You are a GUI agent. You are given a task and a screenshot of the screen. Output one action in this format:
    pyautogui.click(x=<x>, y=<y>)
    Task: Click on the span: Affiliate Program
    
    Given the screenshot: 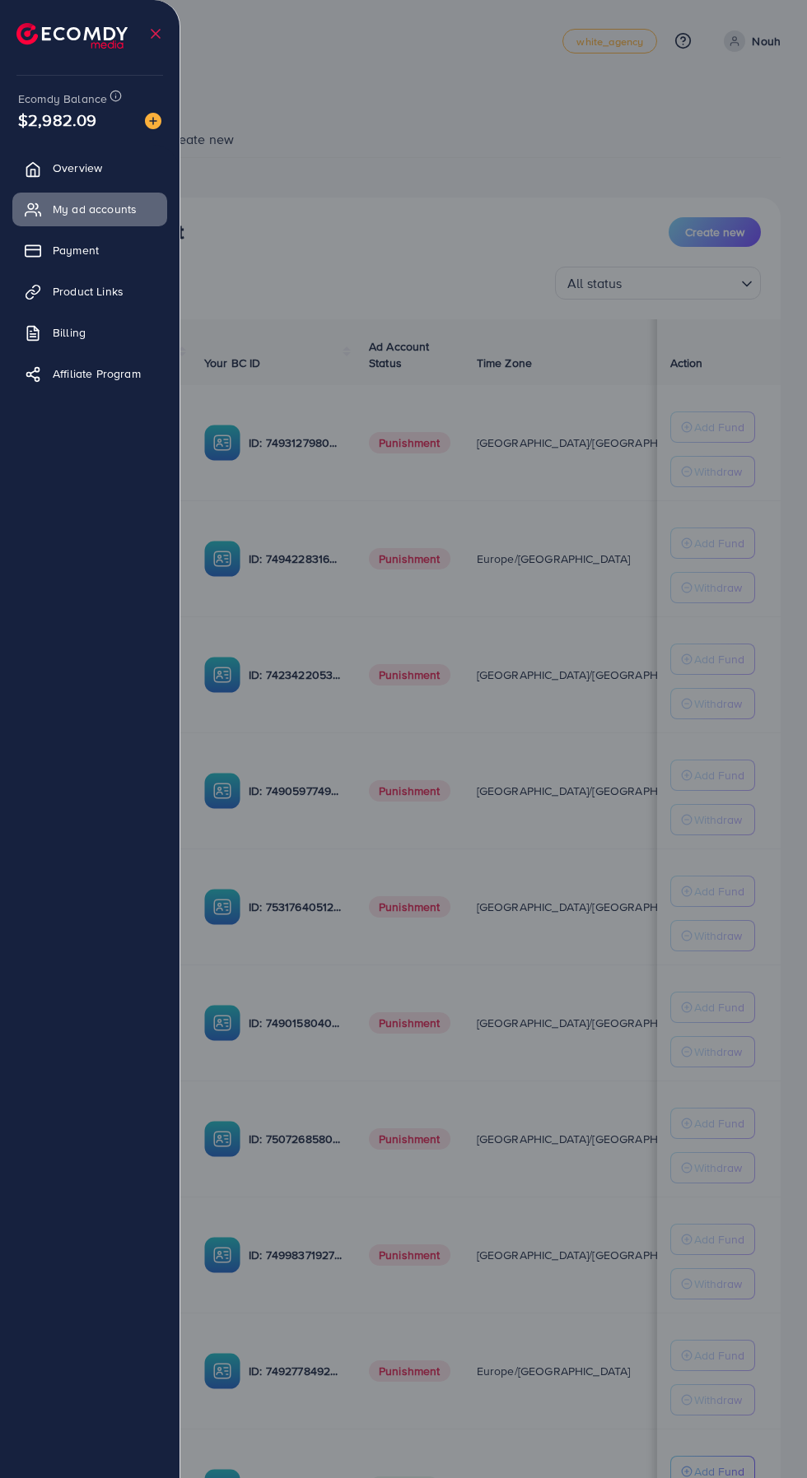 What is the action you would take?
    pyautogui.click(x=96, y=374)
    